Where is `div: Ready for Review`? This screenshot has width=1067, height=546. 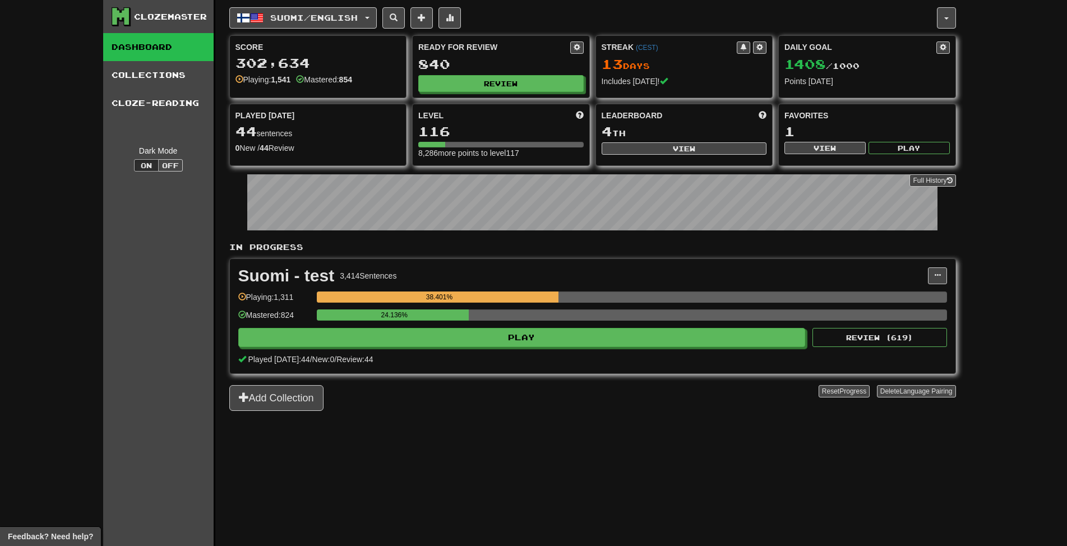
div: Ready for Review is located at coordinates (494, 47).